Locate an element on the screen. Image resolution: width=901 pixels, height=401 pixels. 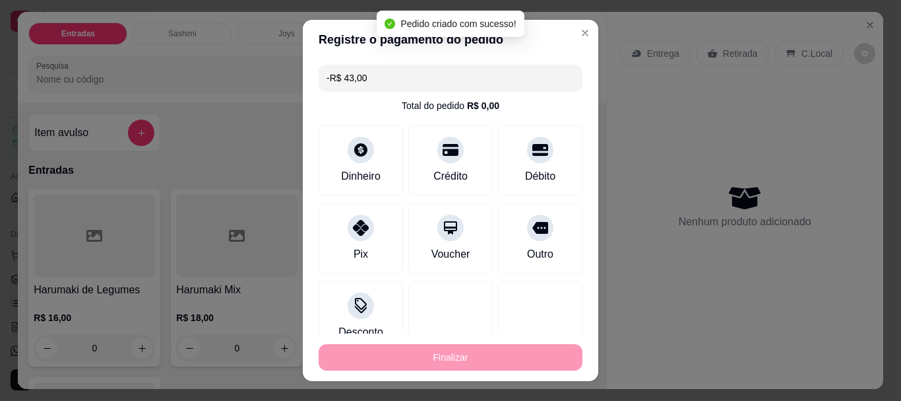
div: Desconto is located at coordinates (361, 332).